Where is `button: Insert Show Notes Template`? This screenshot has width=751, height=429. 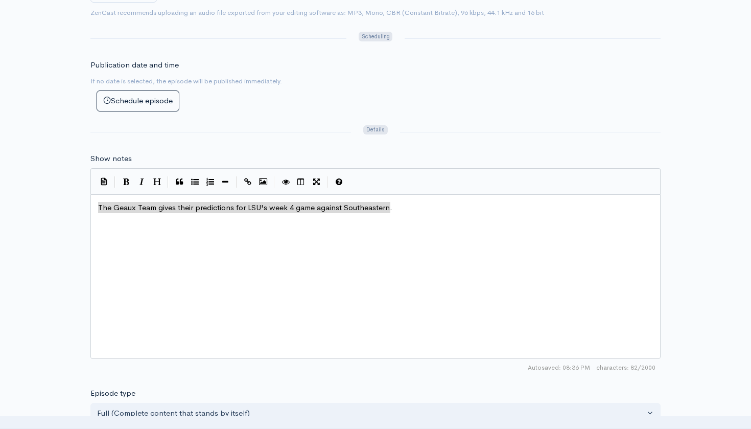
button: Insert Show Notes Template is located at coordinates (104, 181).